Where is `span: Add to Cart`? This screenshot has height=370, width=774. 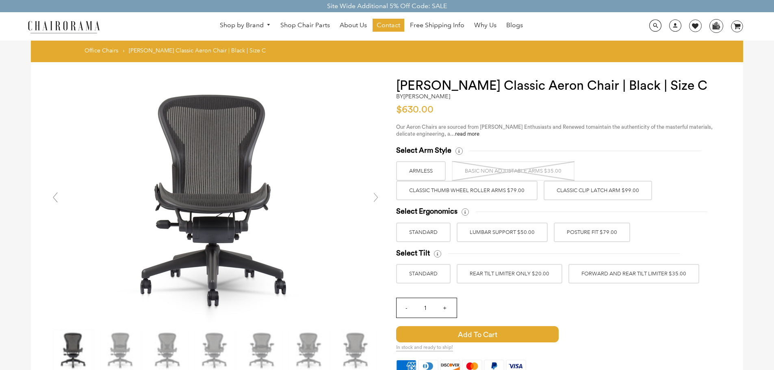
span: Add to Cart is located at coordinates (478, 334).